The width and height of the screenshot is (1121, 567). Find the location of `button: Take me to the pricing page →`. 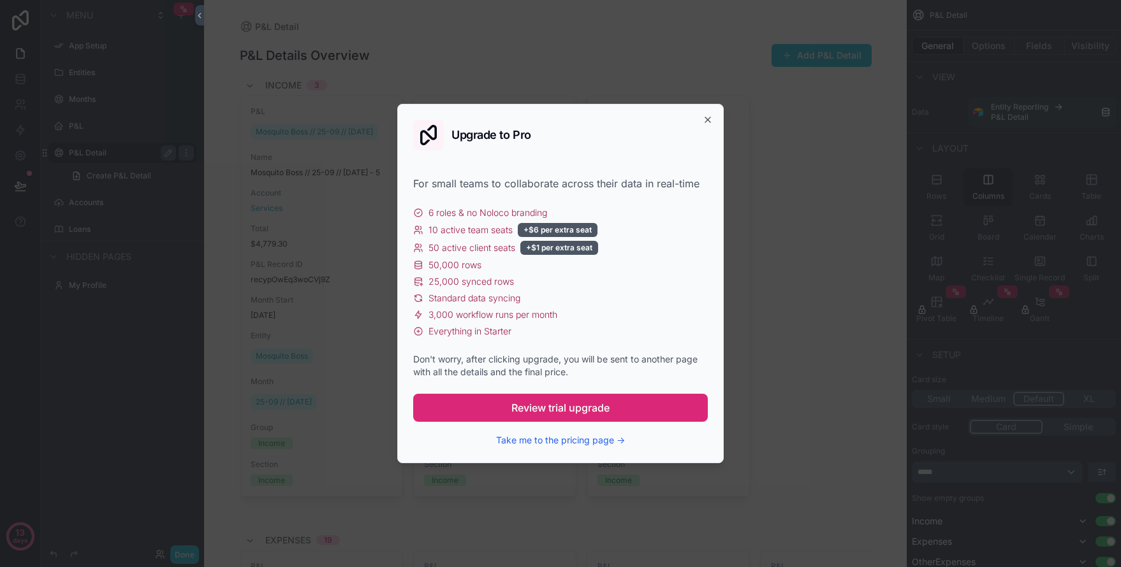

button: Take me to the pricing page → is located at coordinates (560, 440).